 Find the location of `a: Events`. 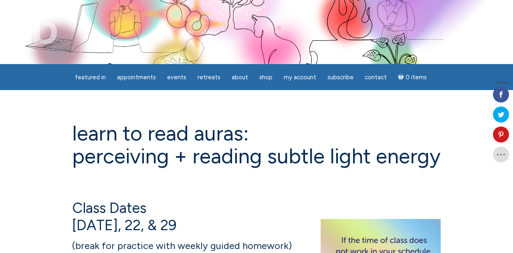

a: Events is located at coordinates (177, 77).